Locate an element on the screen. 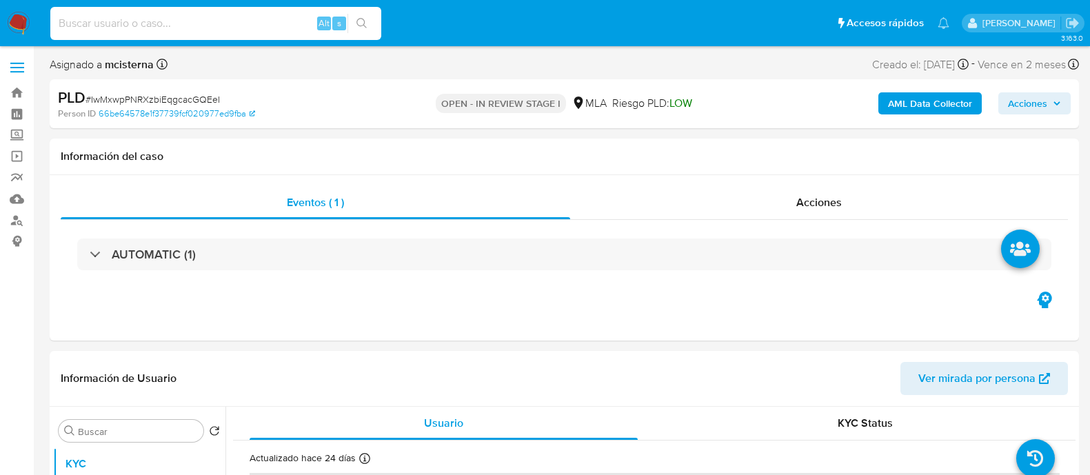  h3: AUTOMATIC (1) is located at coordinates (154, 255).